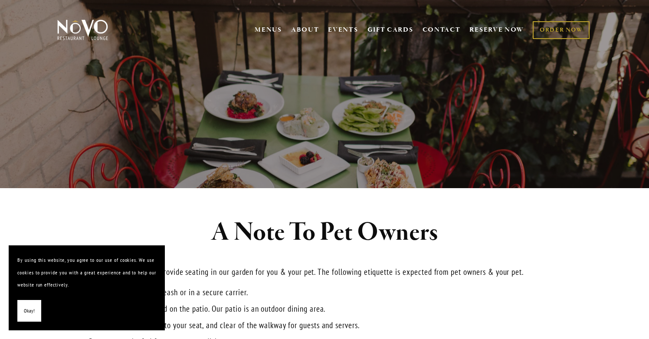 The image size is (649, 339). What do you see at coordinates (391, 30) in the screenshot?
I see `a: GIFT CARDS` at bounding box center [391, 30].